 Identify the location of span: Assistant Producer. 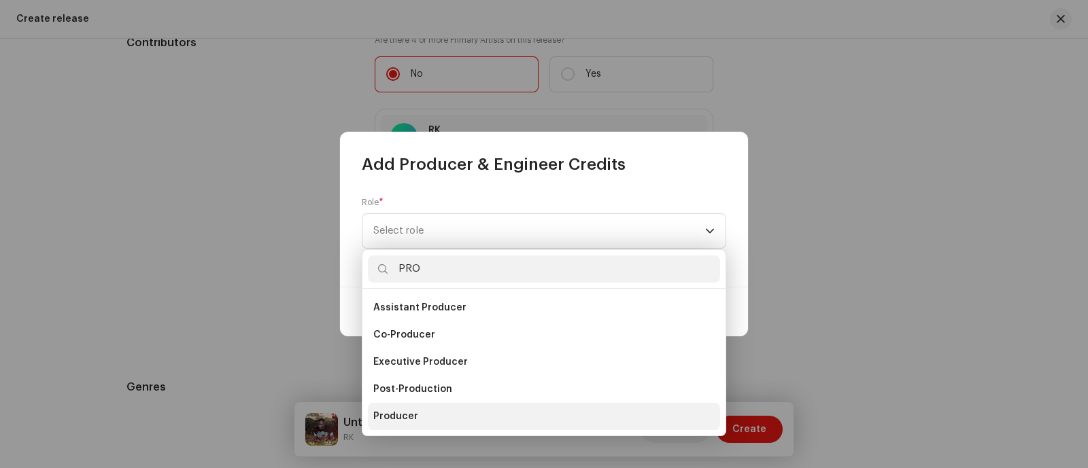
(420, 308).